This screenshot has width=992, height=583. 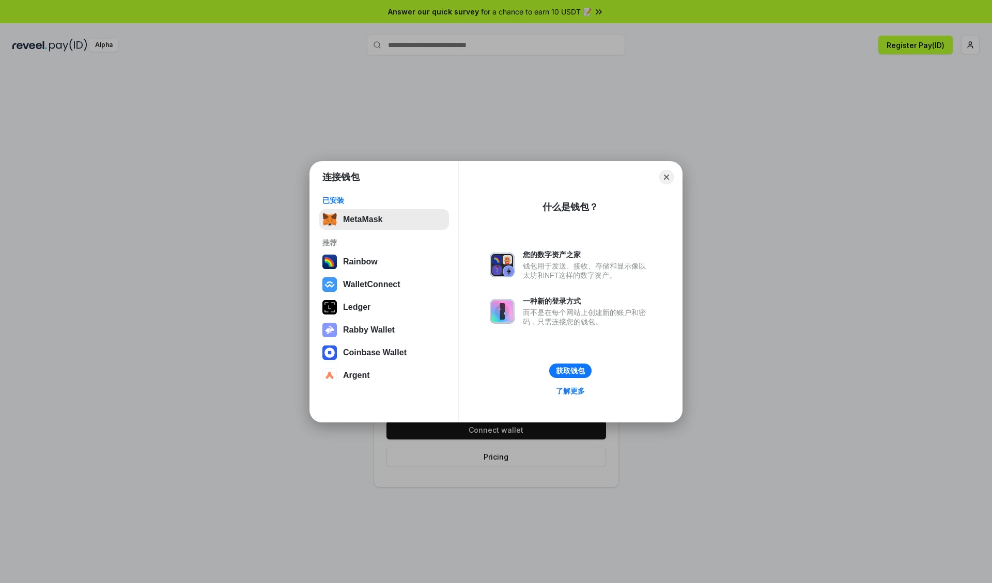 What do you see at coordinates (570, 391) in the screenshot?
I see `div: 了解更多` at bounding box center [570, 391].